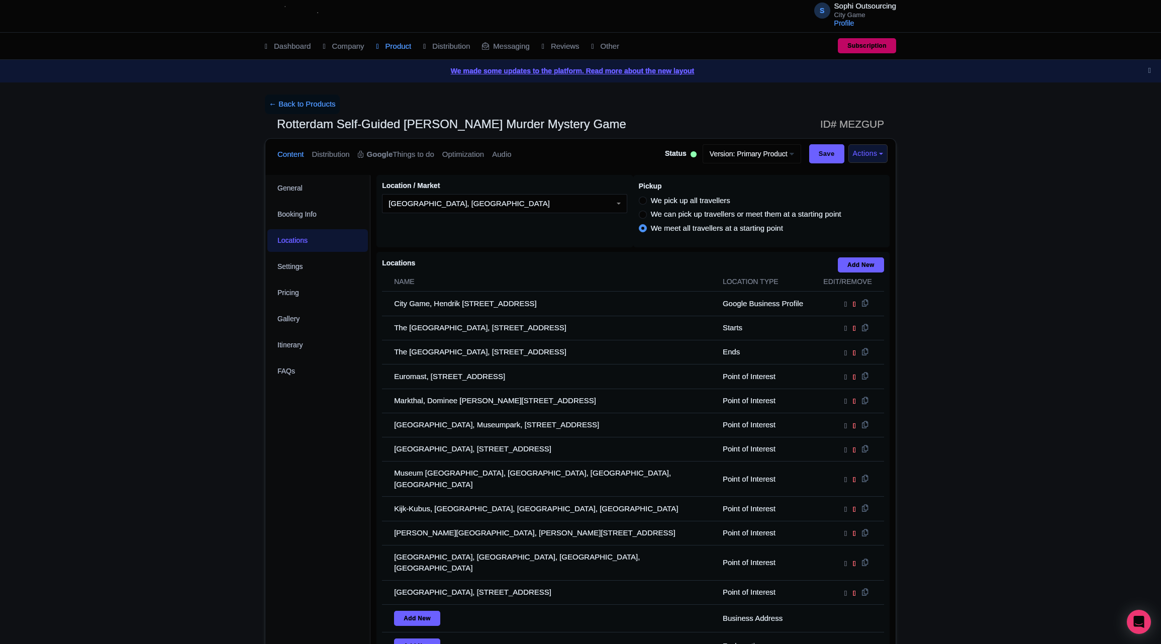 Image resolution: width=1161 pixels, height=644 pixels. I want to click on button: Actions, so click(868, 153).